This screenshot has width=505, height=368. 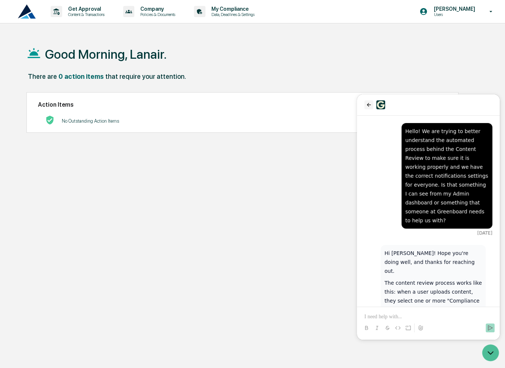 I want to click on p: Get Approval, so click(x=85, y=9).